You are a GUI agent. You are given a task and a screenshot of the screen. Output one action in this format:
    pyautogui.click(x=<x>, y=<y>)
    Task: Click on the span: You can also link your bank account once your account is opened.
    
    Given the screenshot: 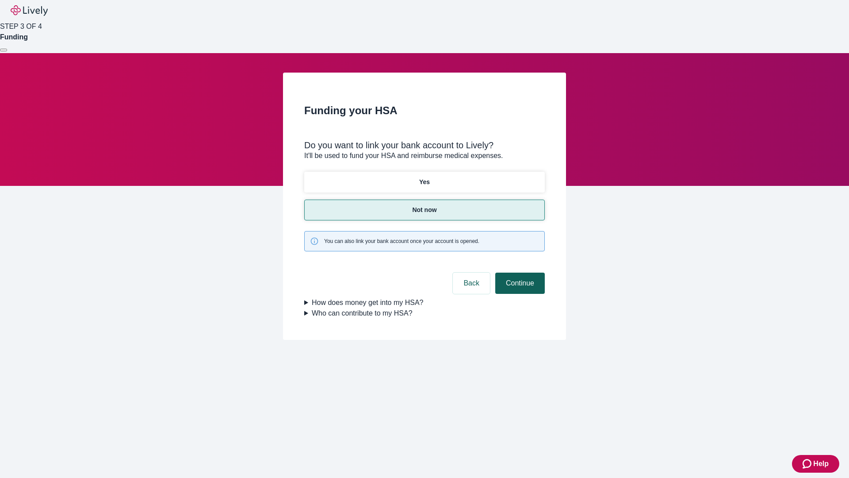 What is the action you would take?
    pyautogui.click(x=402, y=241)
    